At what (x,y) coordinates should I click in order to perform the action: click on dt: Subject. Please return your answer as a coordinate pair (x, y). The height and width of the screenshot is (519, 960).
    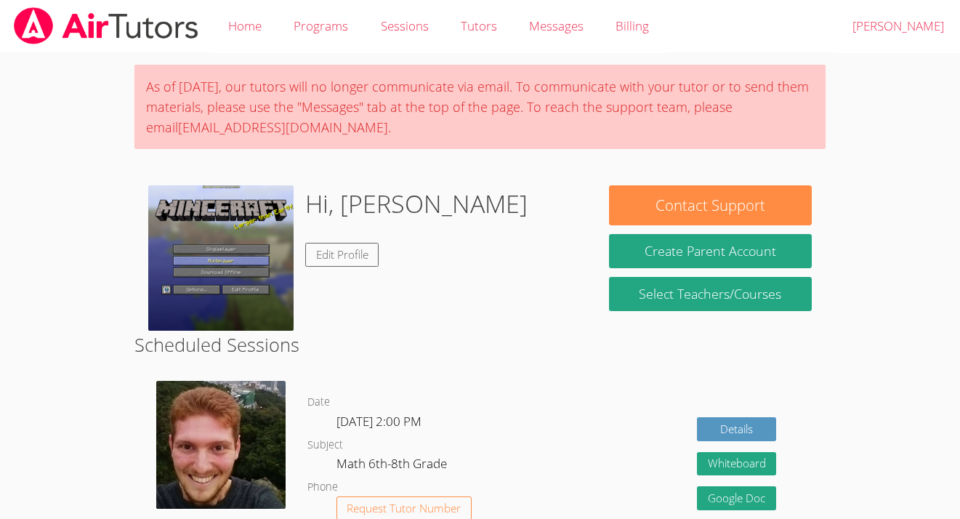
    Looking at the image, I should click on (325, 445).